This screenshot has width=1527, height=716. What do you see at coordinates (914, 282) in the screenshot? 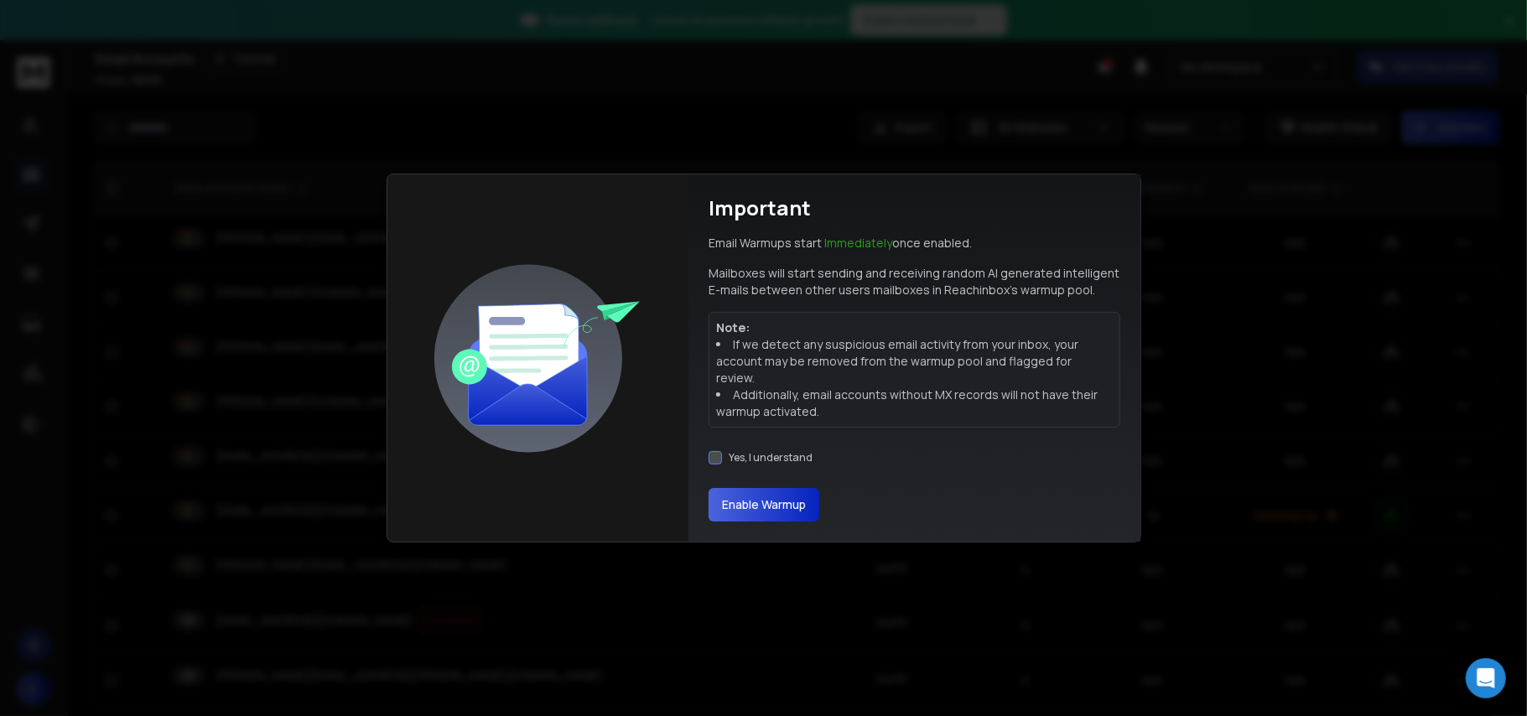
I see `p: Mailboxes will start sending and receiving random AI generated intelligent E-mails between other ...` at bounding box center [914, 282].